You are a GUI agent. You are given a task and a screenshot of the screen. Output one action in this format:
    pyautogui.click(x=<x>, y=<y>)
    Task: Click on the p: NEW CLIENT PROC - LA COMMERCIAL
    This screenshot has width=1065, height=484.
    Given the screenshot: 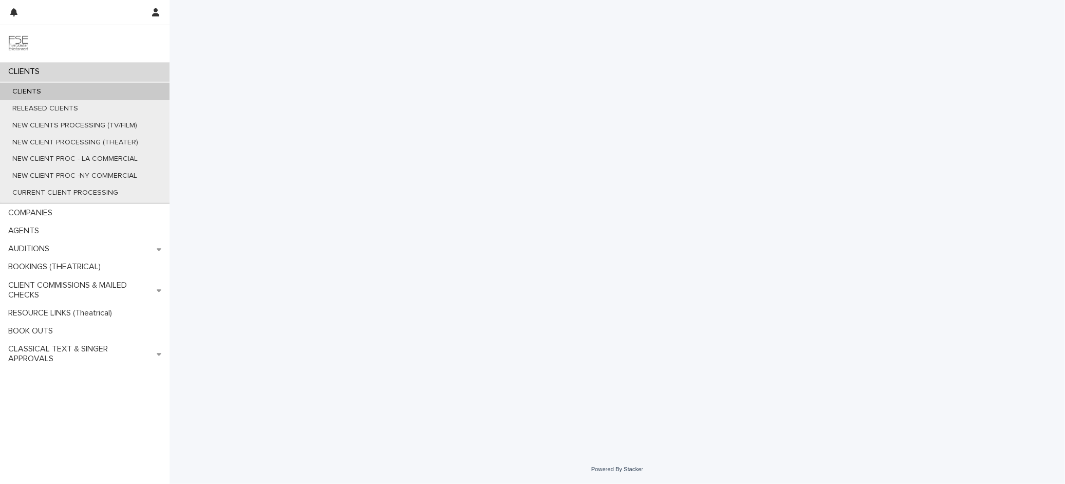 What is the action you would take?
    pyautogui.click(x=75, y=159)
    